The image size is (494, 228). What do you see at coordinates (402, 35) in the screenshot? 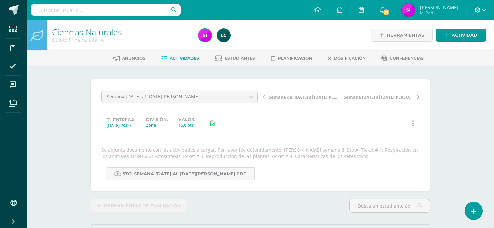
I see `a: Herramientas` at bounding box center [402, 35].